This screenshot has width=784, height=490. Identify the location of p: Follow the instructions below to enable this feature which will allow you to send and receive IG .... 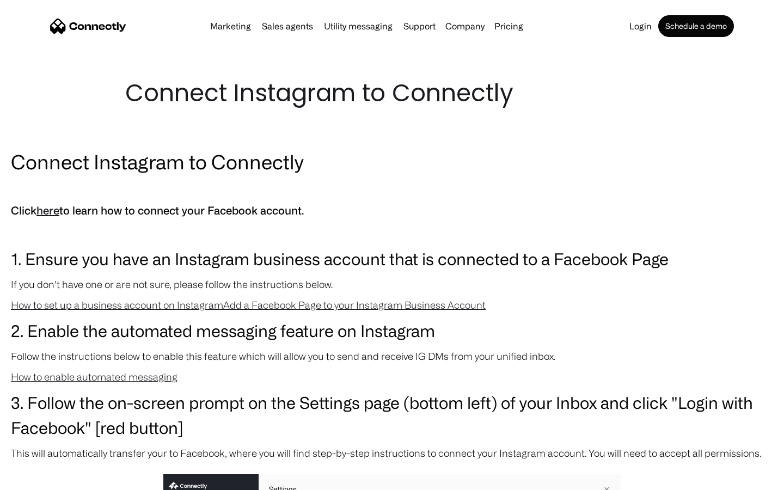
(392, 356).